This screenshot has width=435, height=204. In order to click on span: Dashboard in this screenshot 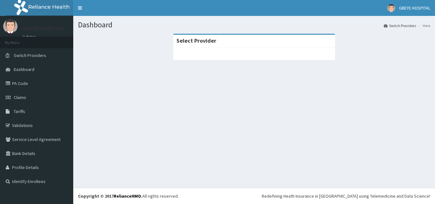, I will do `click(24, 69)`.